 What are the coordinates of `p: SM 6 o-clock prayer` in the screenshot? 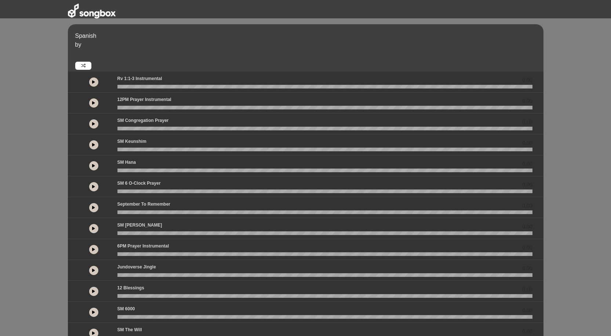 It's located at (139, 183).